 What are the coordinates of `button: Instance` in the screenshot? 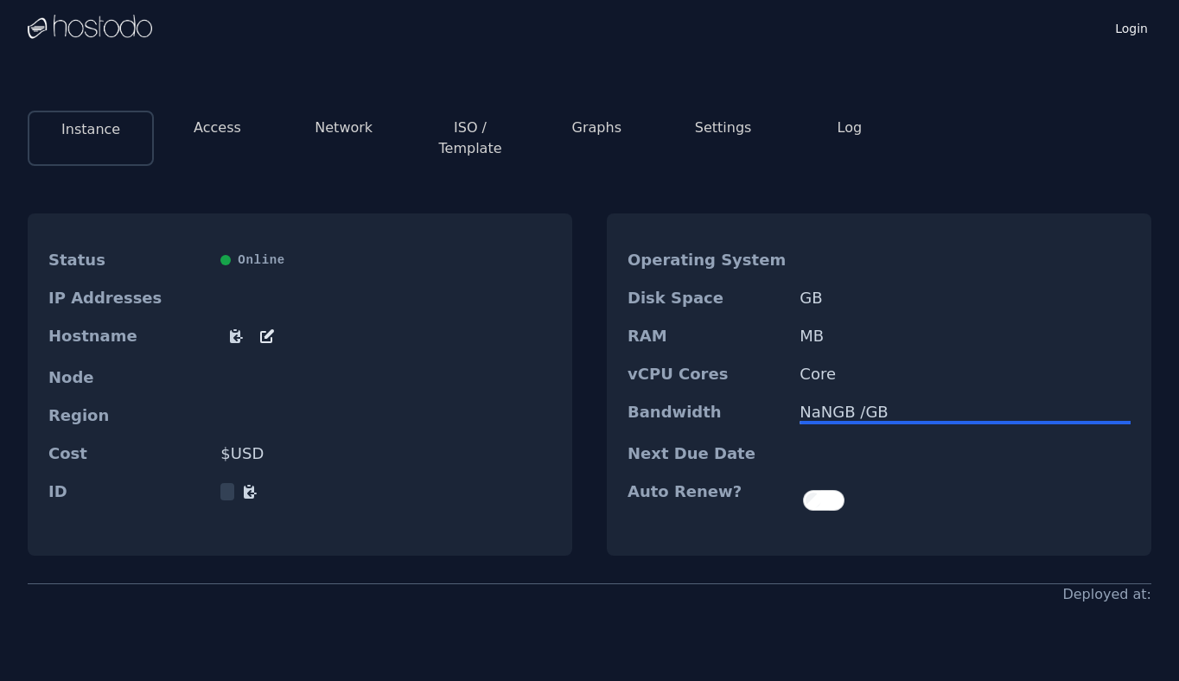 It's located at (91, 130).